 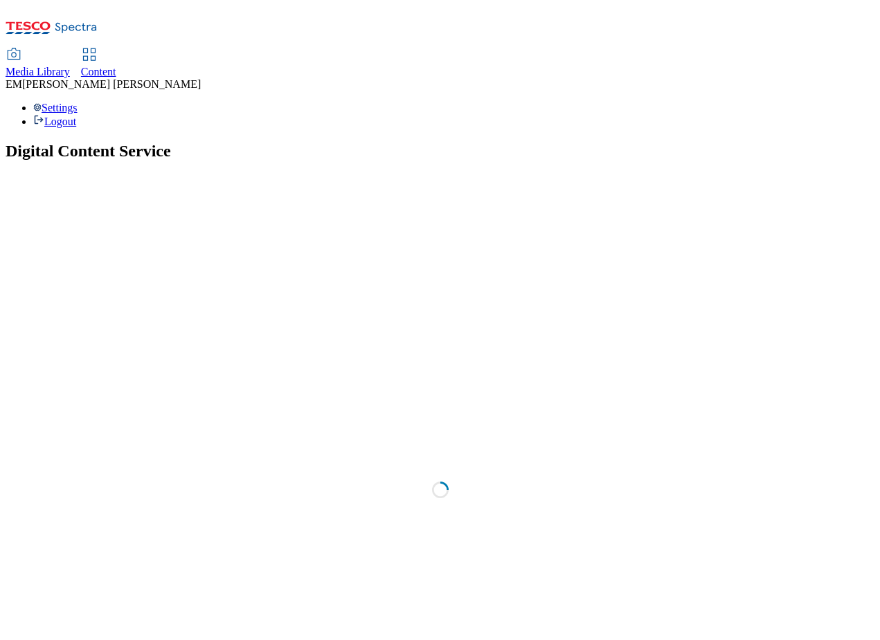 What do you see at coordinates (14, 84) in the screenshot?
I see `span: EM` at bounding box center [14, 84].